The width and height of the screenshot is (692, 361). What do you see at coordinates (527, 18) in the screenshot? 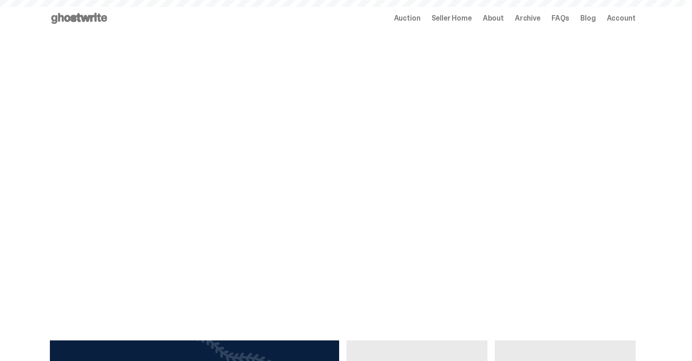
I see `span: Archive` at bounding box center [527, 18].